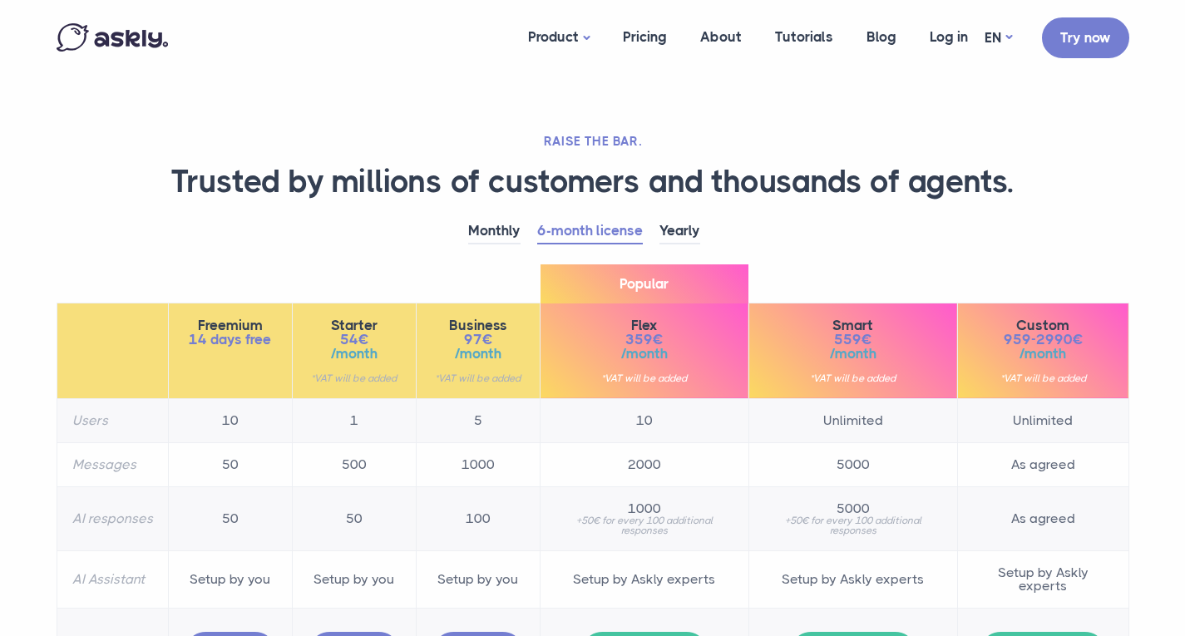  I want to click on a: Blog, so click(881, 37).